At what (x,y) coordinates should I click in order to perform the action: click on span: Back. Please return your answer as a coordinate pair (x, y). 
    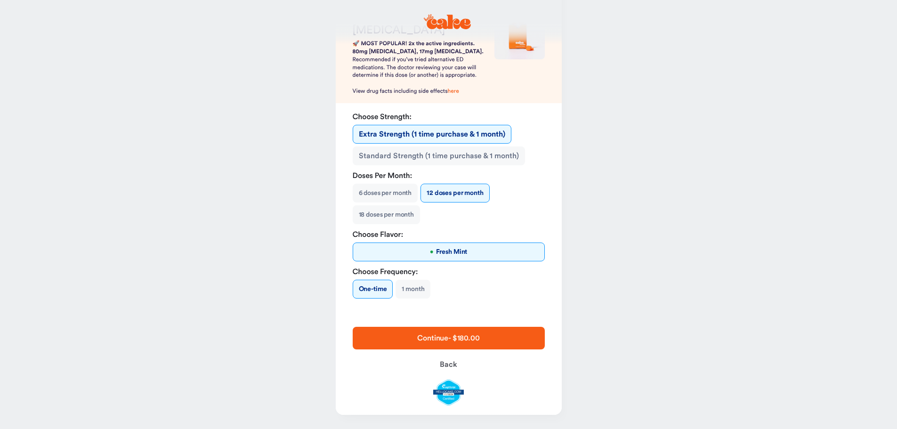
    Looking at the image, I should click on (448, 364).